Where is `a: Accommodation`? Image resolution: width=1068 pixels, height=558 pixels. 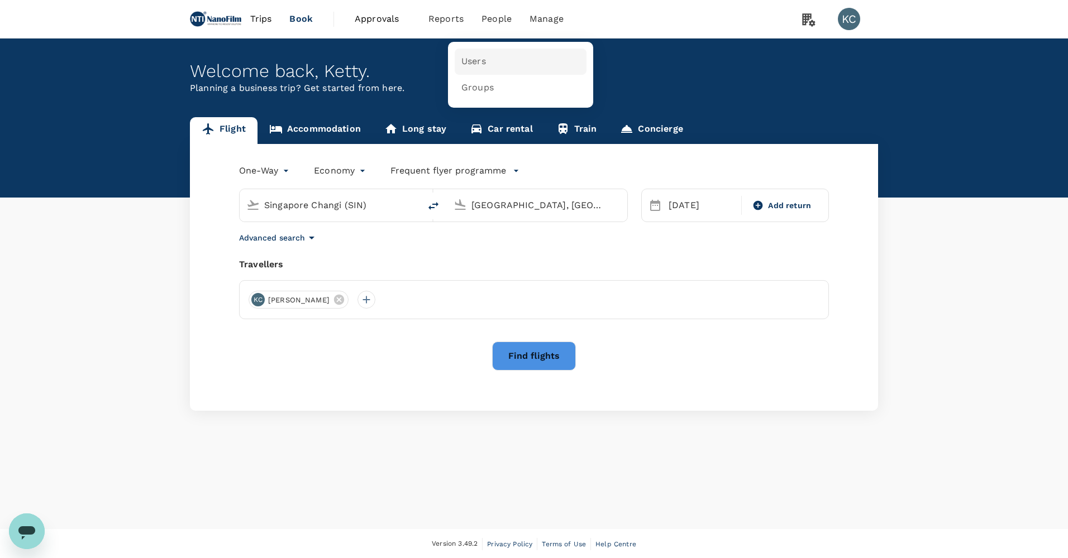 a: Accommodation is located at coordinates (315, 131).